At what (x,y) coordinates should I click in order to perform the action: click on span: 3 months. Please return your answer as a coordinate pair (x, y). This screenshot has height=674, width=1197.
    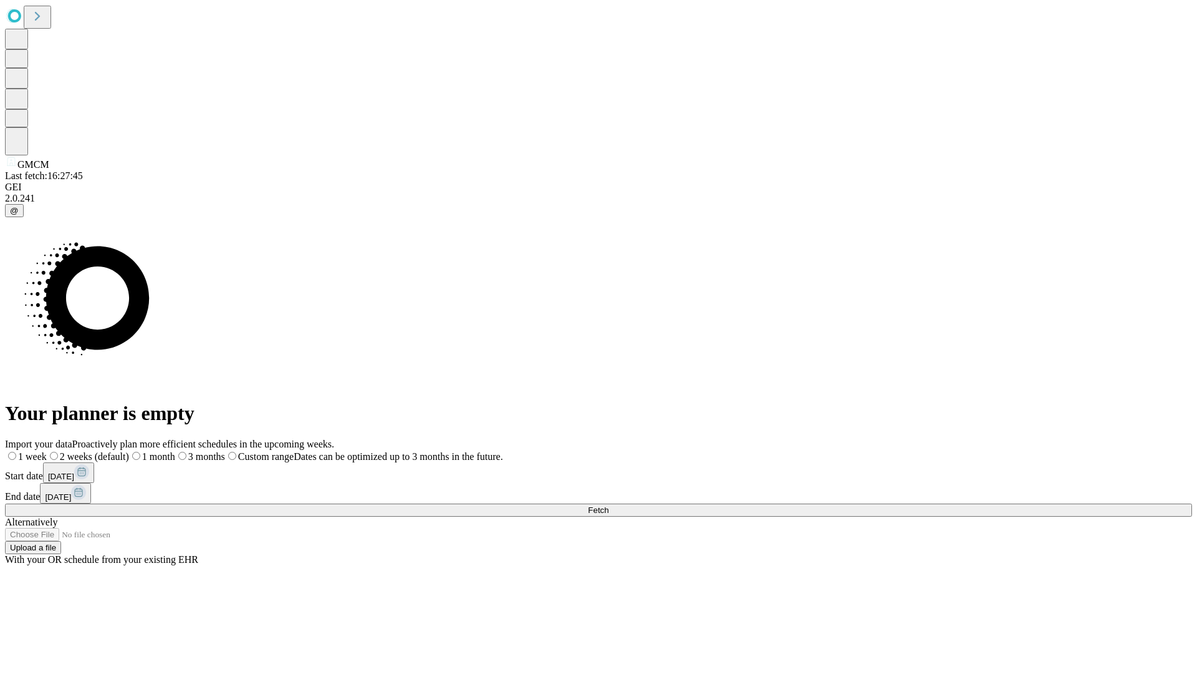
    Looking at the image, I should click on (206, 456).